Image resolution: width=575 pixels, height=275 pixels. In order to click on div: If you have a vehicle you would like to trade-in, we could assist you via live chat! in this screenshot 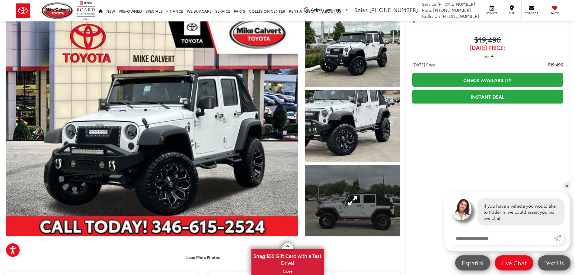, I will do `click(521, 212)`.